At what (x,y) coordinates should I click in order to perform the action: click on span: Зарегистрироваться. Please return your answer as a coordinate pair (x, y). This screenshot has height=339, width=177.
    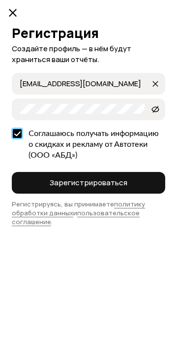
    Looking at the image, I should click on (89, 183).